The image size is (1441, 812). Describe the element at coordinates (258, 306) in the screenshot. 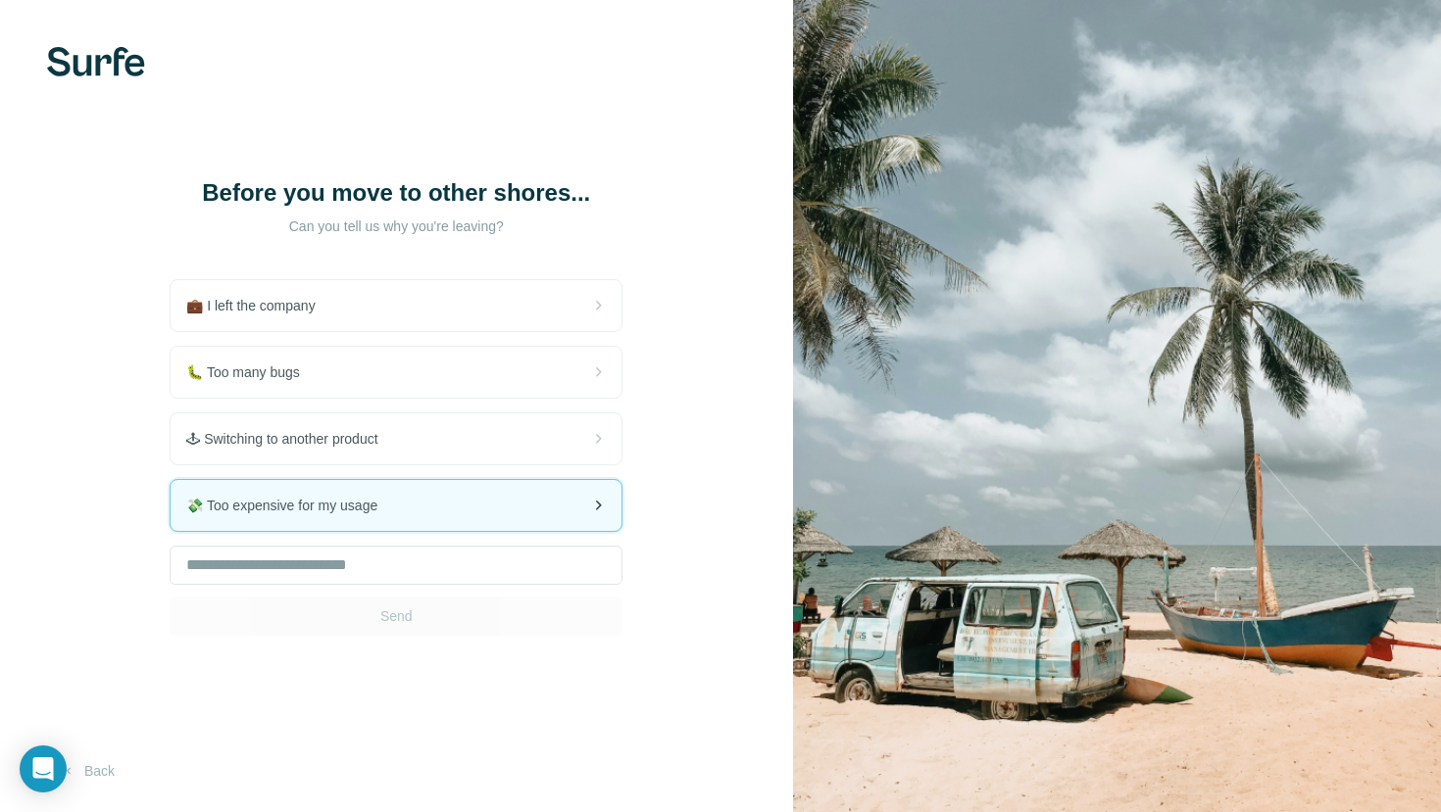

I see `span: 💼 I left the company` at that location.